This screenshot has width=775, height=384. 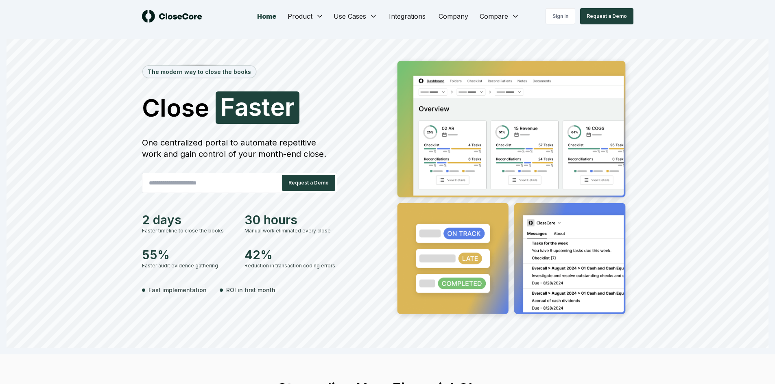 What do you see at coordinates (188, 266) in the screenshot?
I see `div: Faster audit evidence gathering` at bounding box center [188, 266].